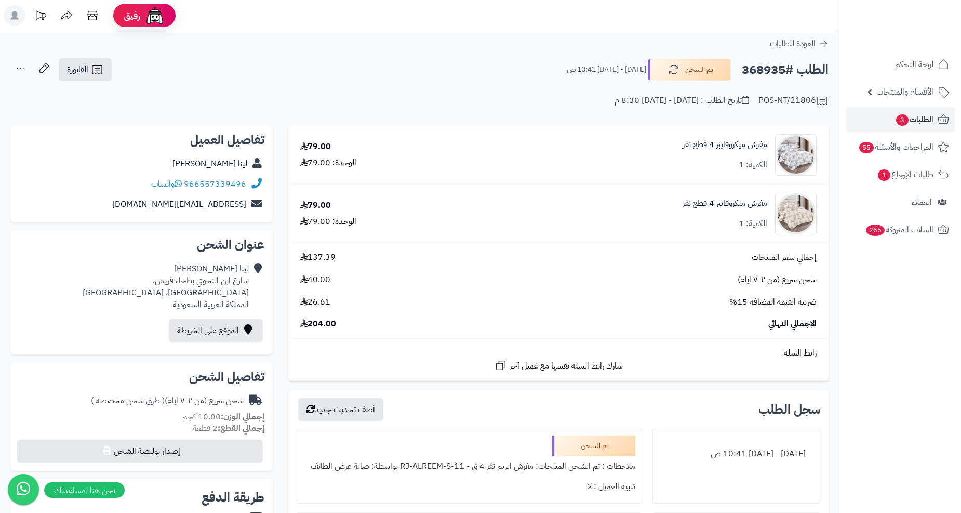 This screenshot has width=961, height=513. I want to click on span: العودة للطلبات, so click(793, 44).